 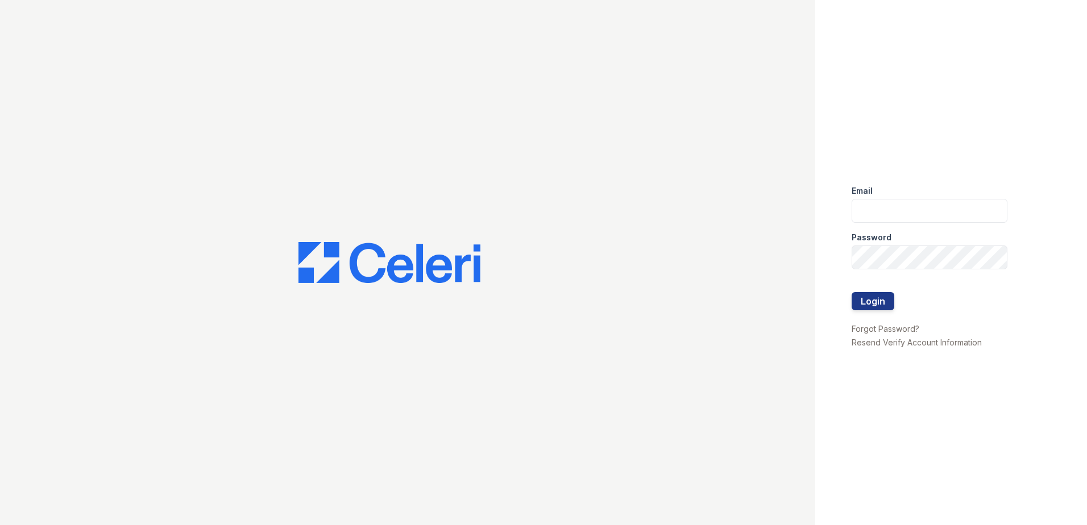 What do you see at coordinates (871, 238) in the screenshot?
I see `label: Password` at bounding box center [871, 238].